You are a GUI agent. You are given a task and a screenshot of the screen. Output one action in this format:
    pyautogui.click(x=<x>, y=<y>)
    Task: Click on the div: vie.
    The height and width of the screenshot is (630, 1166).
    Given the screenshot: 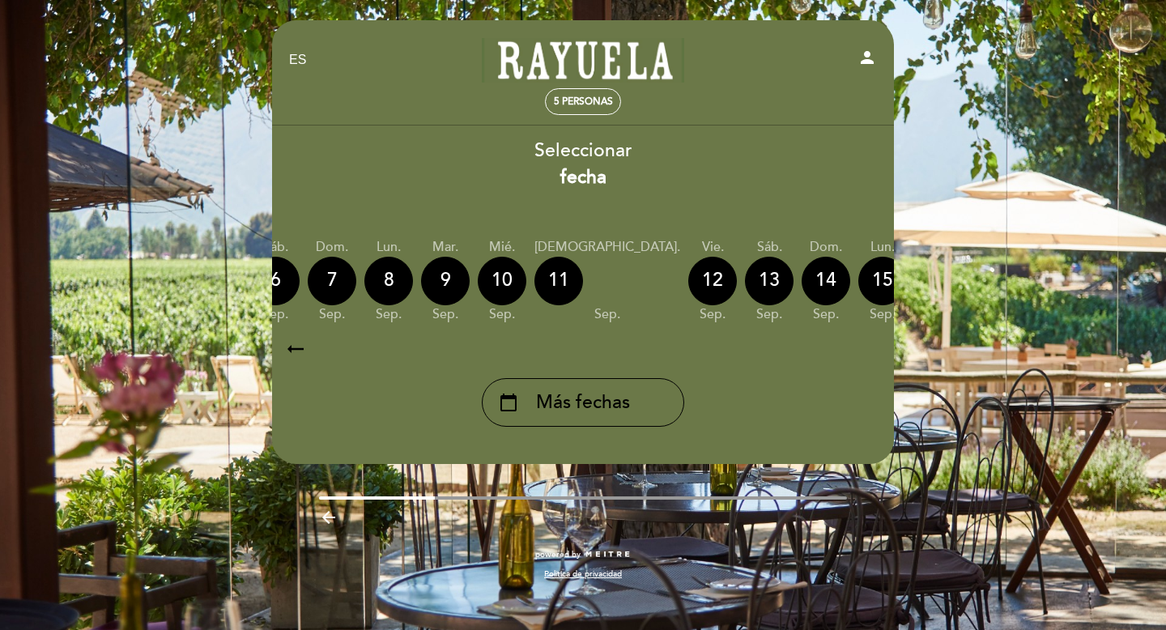 What is the action you would take?
    pyautogui.click(x=713, y=247)
    